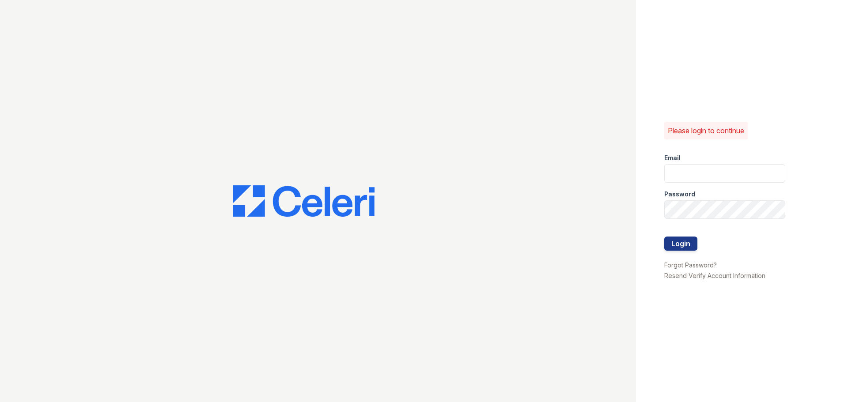 This screenshot has height=402, width=848. Describe the element at coordinates (681, 244) in the screenshot. I see `button: Login` at that location.